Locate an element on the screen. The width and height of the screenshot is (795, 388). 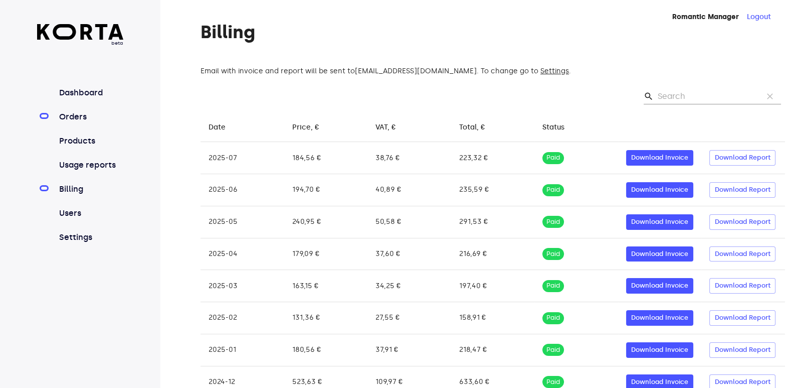
span: Status is located at coordinates (560, 127).